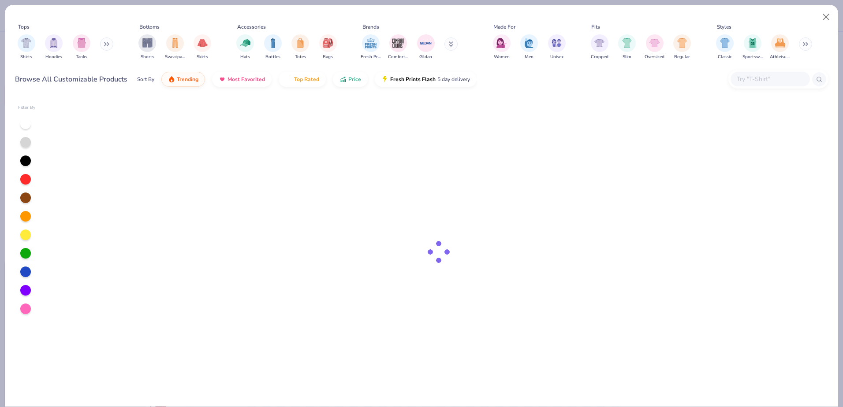 The height and width of the screenshot is (407, 843). I want to click on span: Regular, so click(682, 57).